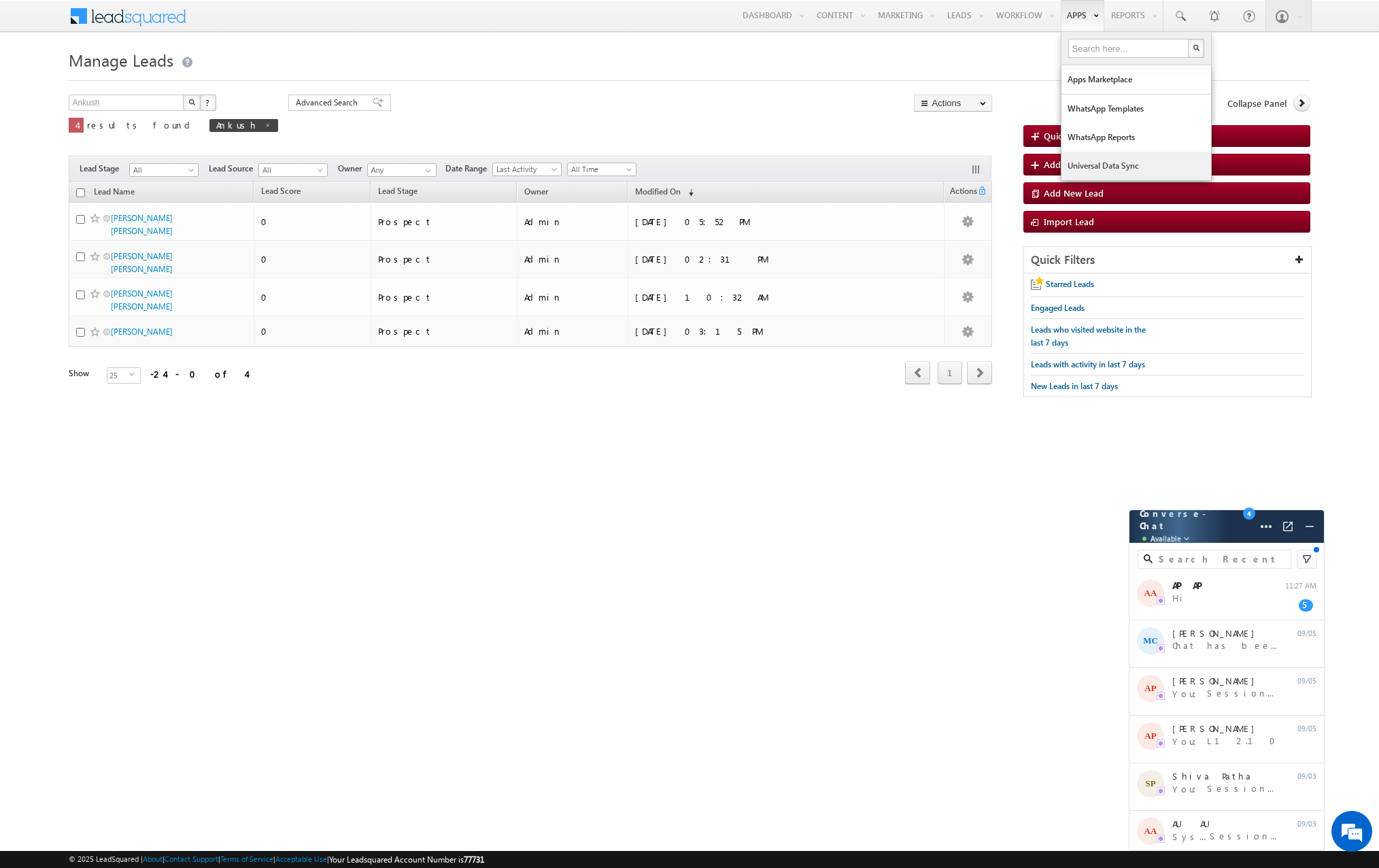 The image size is (1379, 868). Describe the element at coordinates (1070, 284) in the screenshot. I see `span: Starred Leads` at that location.